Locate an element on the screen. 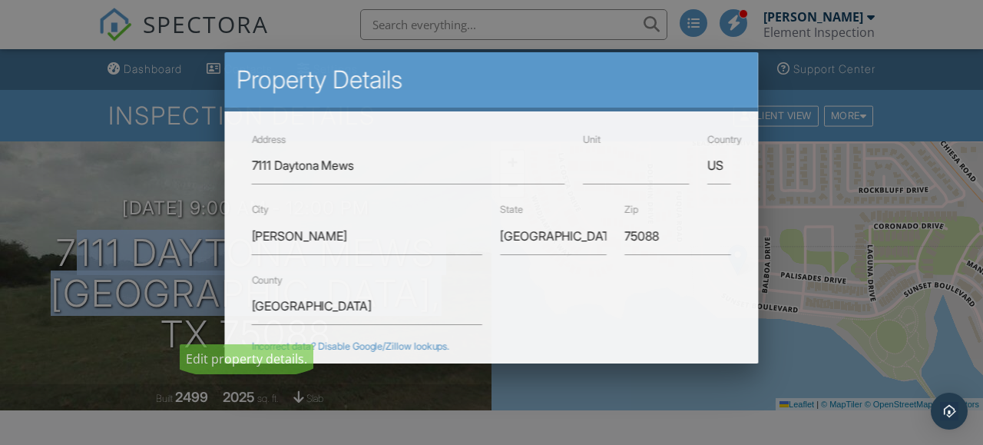 This screenshot has width=983, height=445. label: Country is located at coordinates (725, 139).